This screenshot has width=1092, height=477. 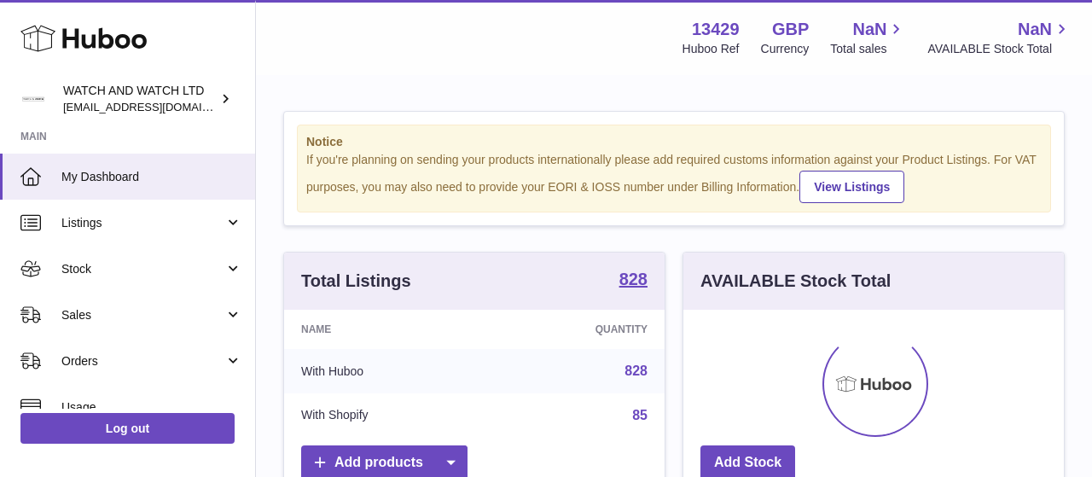 I want to click on strong: 13429, so click(x=716, y=29).